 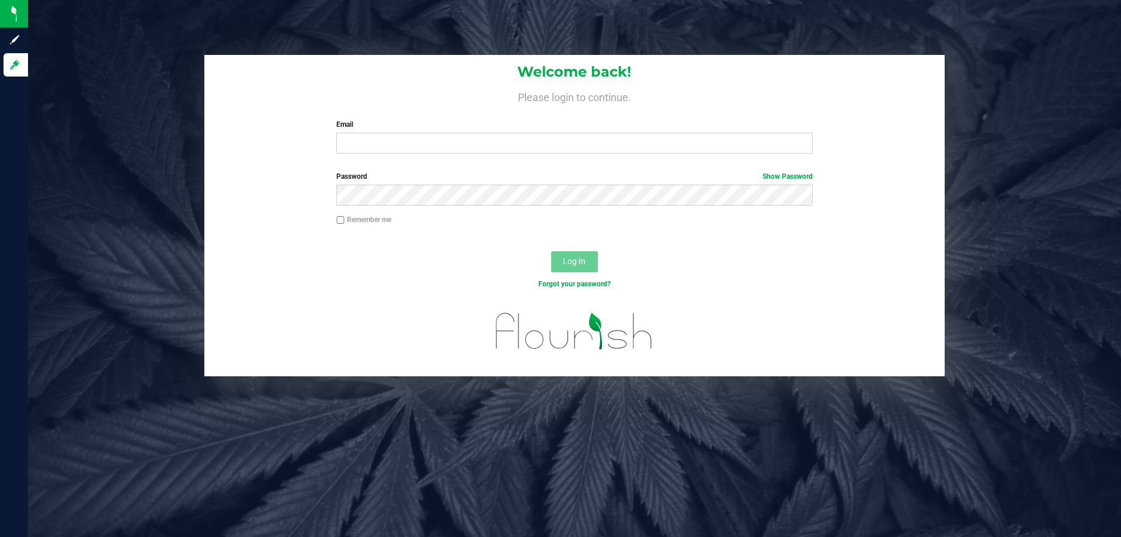 I want to click on inline-svg: Log in, so click(x=15, y=65).